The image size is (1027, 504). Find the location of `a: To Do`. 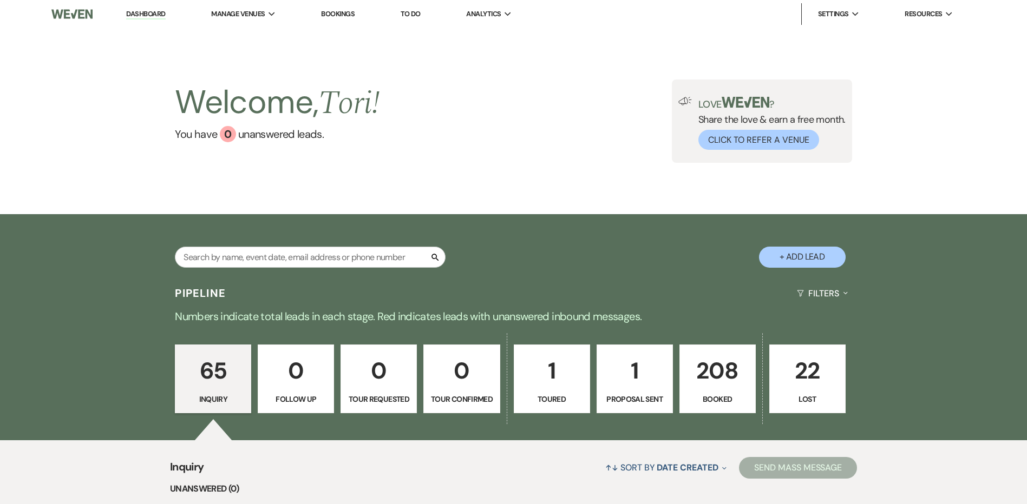

a: To Do is located at coordinates (410, 14).